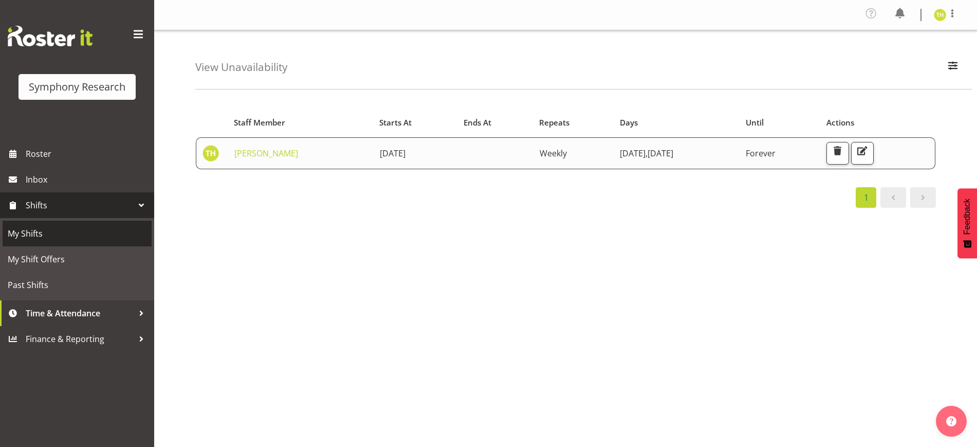  Describe the element at coordinates (953, 67) in the screenshot. I see `button: Filter Employees` at that location.